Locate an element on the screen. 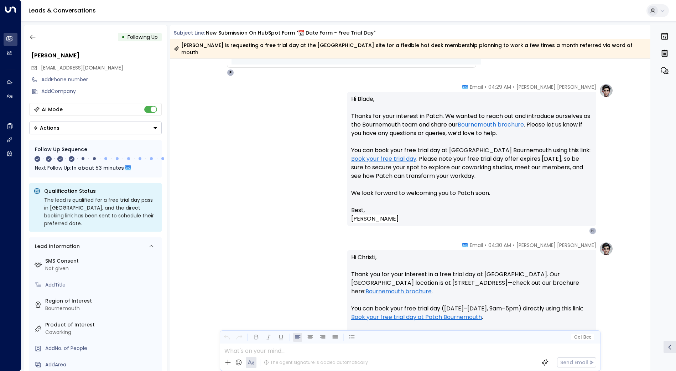 This screenshot has width=676, height=371. div: AddArea is located at coordinates (102, 364).